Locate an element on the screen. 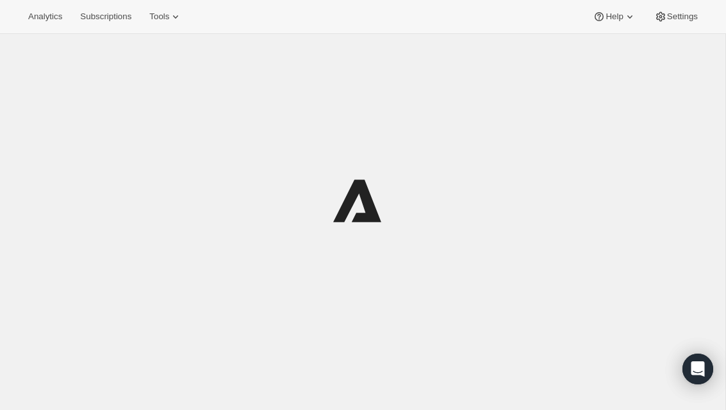 This screenshot has height=410, width=726. button: Tools is located at coordinates (165, 17).